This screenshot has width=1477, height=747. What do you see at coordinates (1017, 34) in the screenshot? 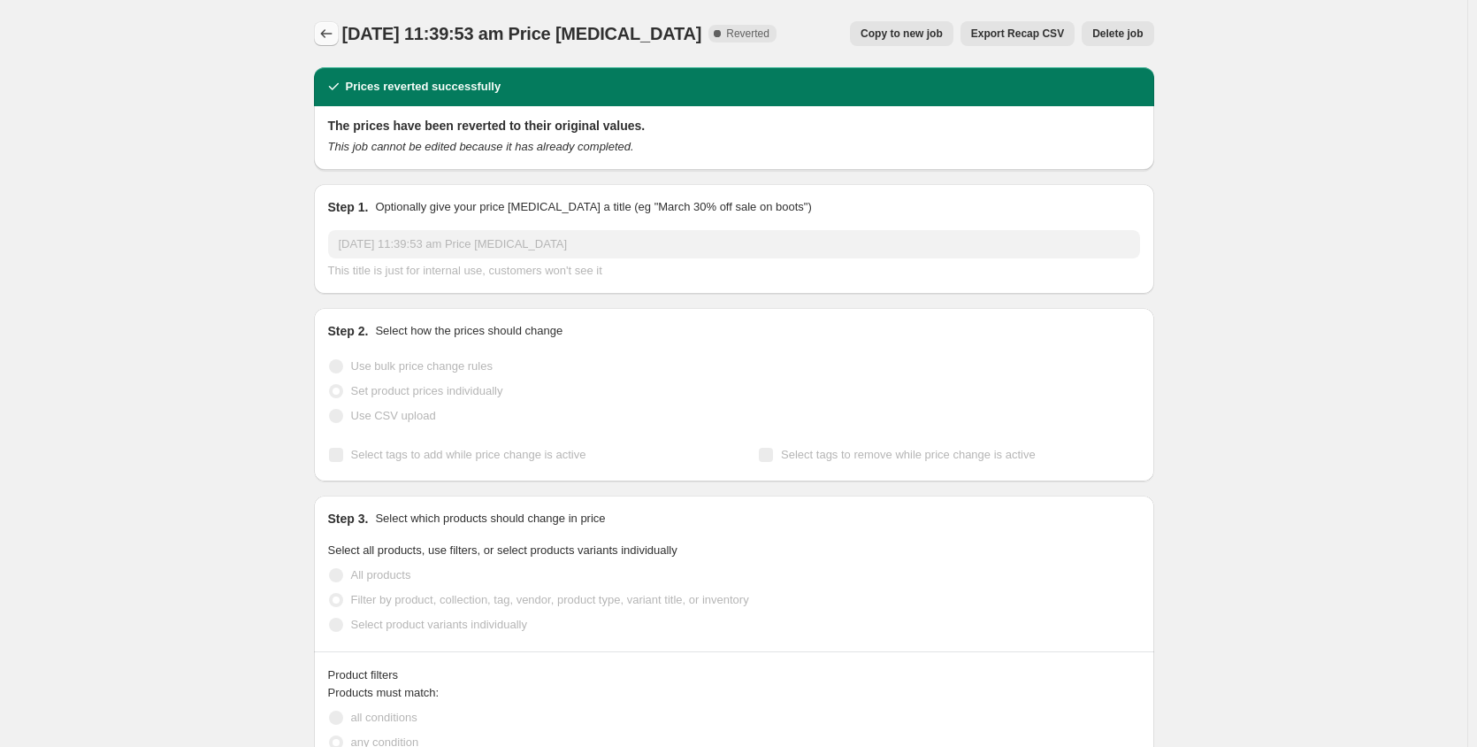
I see `span: Export Recap CSV` at bounding box center [1017, 34].